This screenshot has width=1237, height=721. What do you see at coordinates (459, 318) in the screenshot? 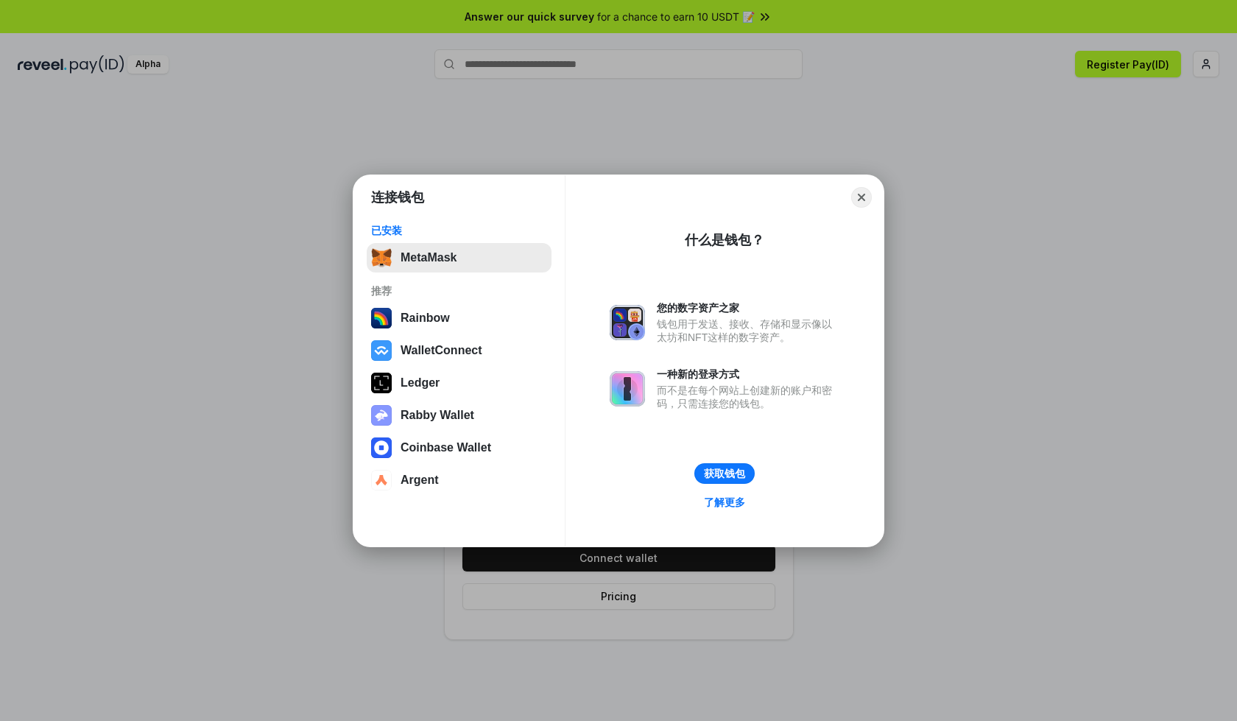
I see `button: Rainbow` at bounding box center [459, 318].